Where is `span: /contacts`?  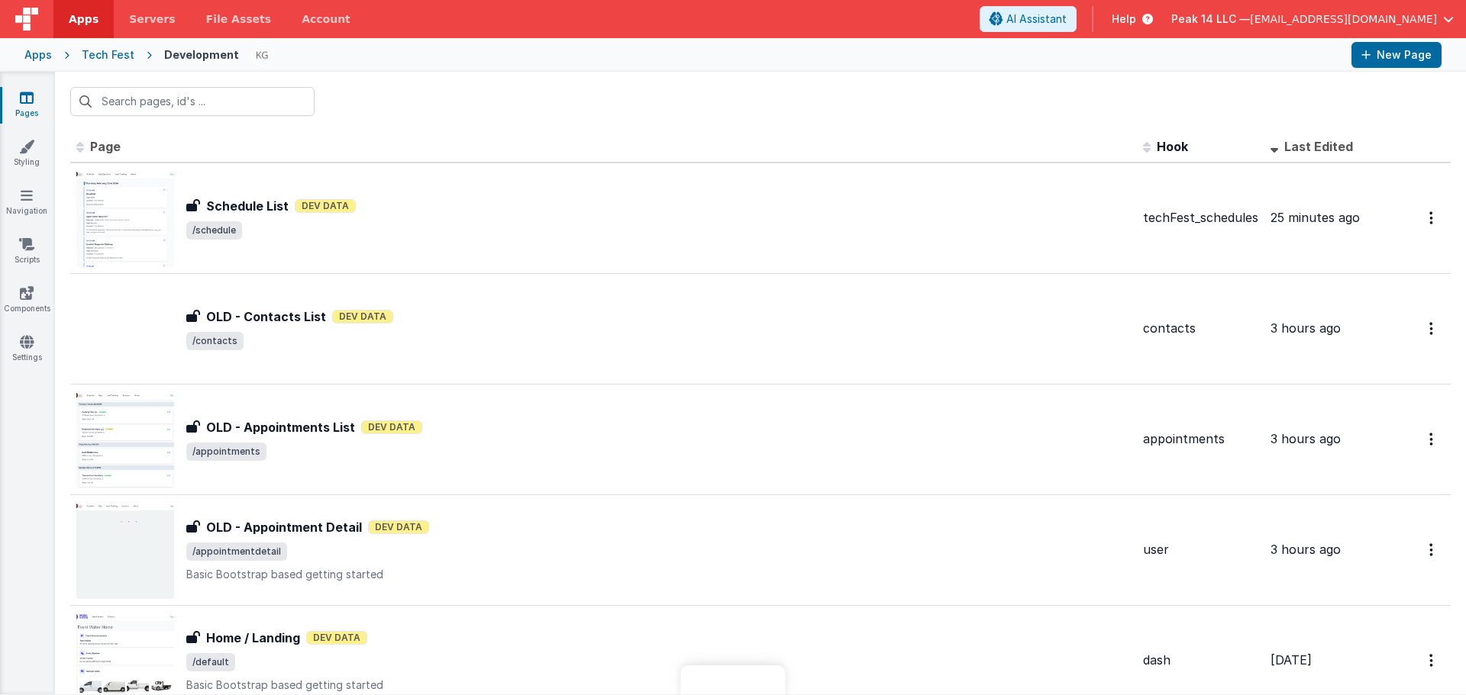 span: /contacts is located at coordinates (215, 341).